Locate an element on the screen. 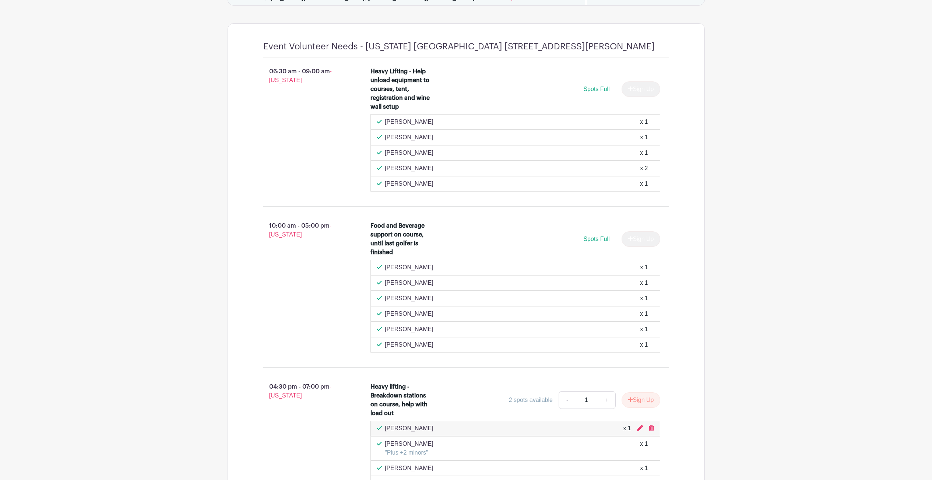 The image size is (932, 480). p: "Plus +2 minors" is located at coordinates (409, 453).